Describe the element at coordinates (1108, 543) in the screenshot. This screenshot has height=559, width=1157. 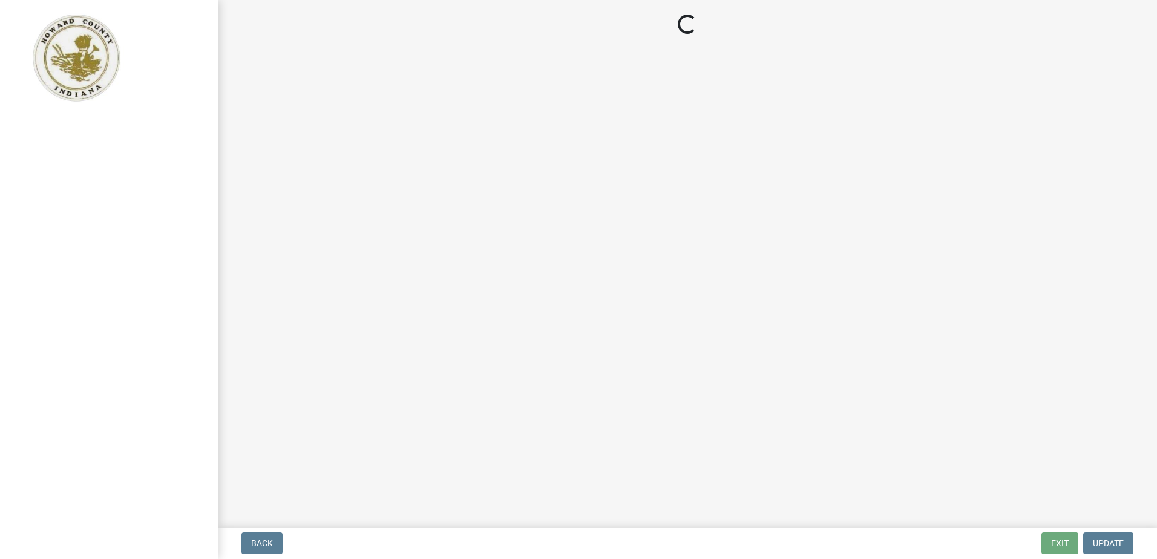
I see `span: Update` at that location.